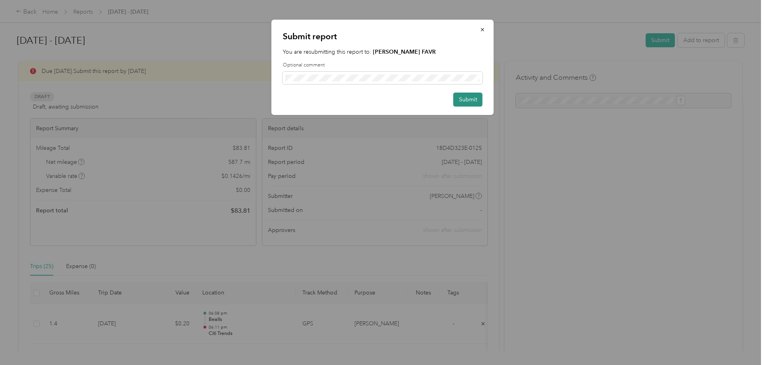  I want to click on button: Submit, so click(468, 99).